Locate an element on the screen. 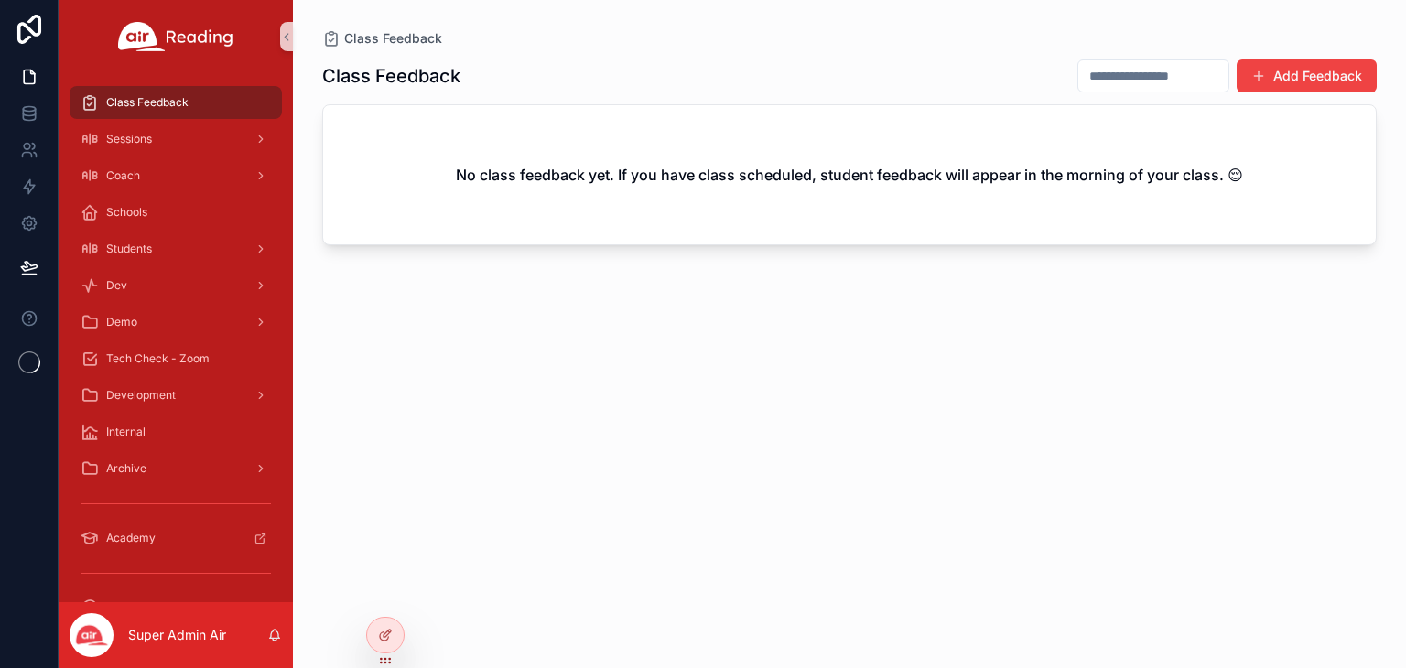 The width and height of the screenshot is (1406, 668). a: Tech Check - Zoom is located at coordinates (176, 359).